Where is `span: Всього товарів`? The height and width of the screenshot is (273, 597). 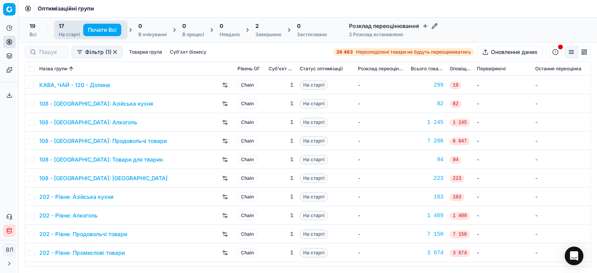
span: Всього товарів is located at coordinates (427, 69).